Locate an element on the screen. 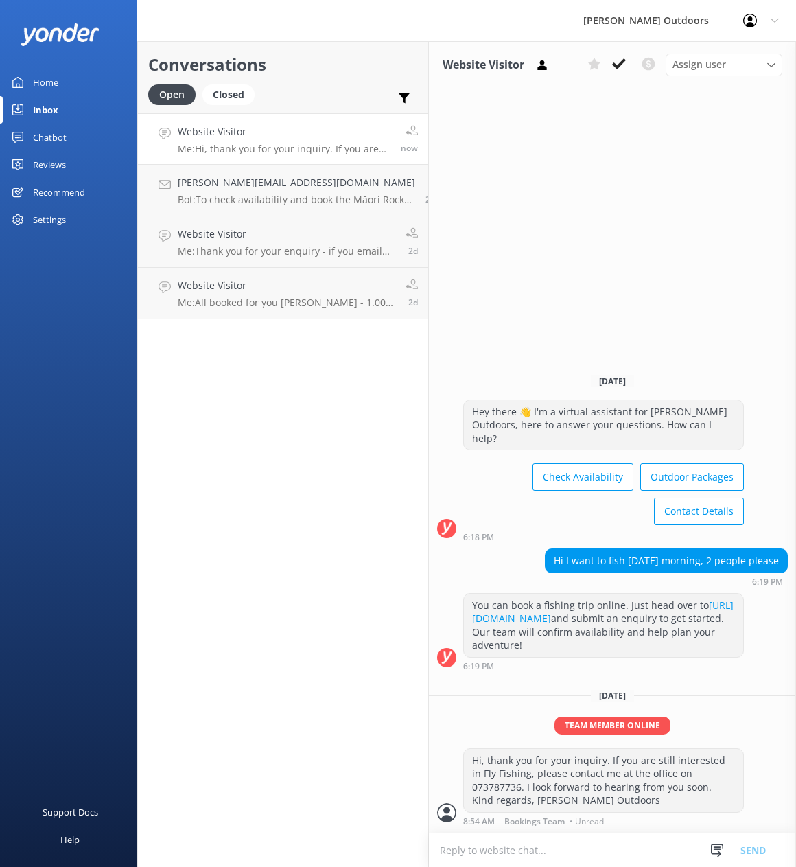 This screenshot has width=796, height=867. img: yonder-white-logo.png is located at coordinates (60, 34).